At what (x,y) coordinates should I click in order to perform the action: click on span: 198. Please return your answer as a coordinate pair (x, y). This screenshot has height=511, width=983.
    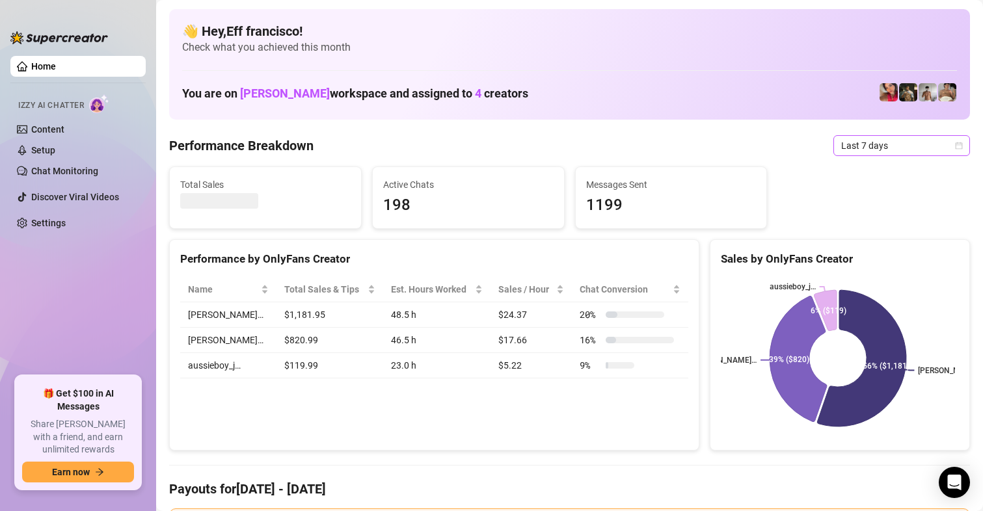
    Looking at the image, I should click on (468, 206).